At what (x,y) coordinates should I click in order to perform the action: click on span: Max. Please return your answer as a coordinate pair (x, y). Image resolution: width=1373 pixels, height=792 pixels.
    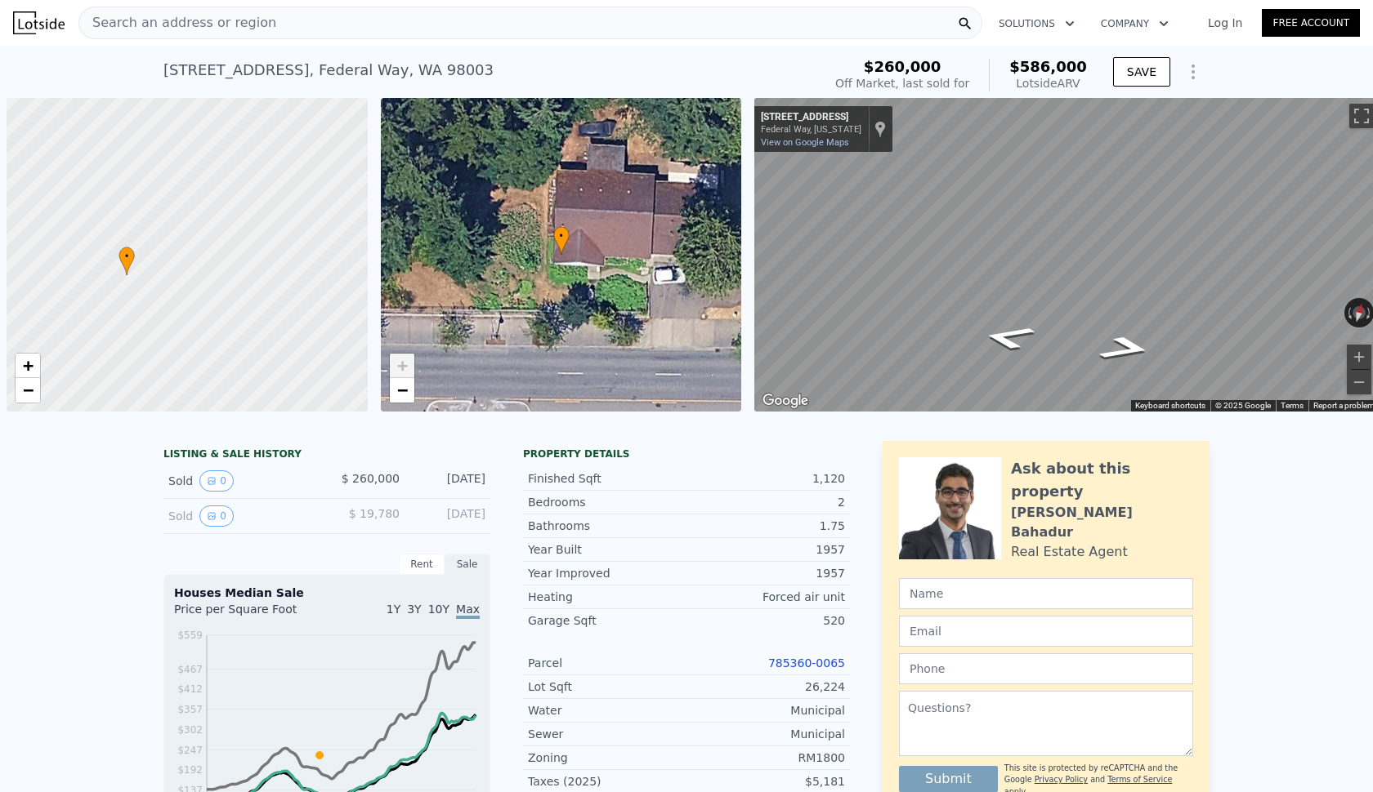
    Looking at the image, I should click on (467, 611).